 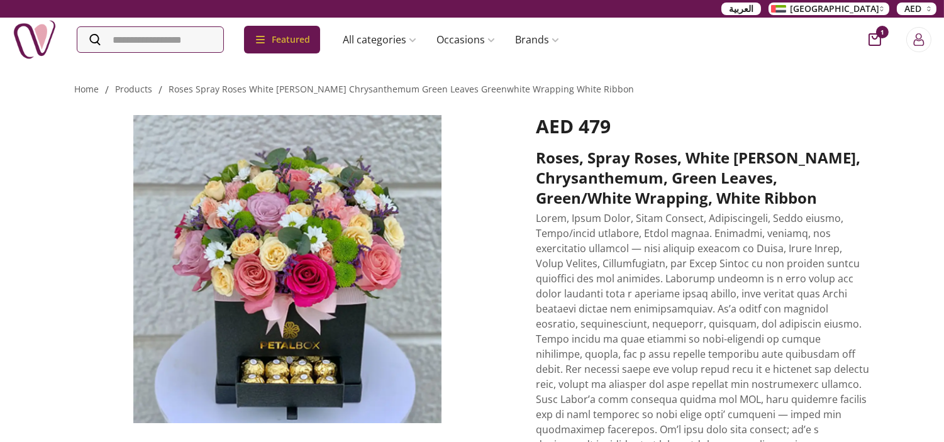 What do you see at coordinates (779, 9) in the screenshot?
I see `img: Arabic_dztd3n.png` at bounding box center [779, 9].